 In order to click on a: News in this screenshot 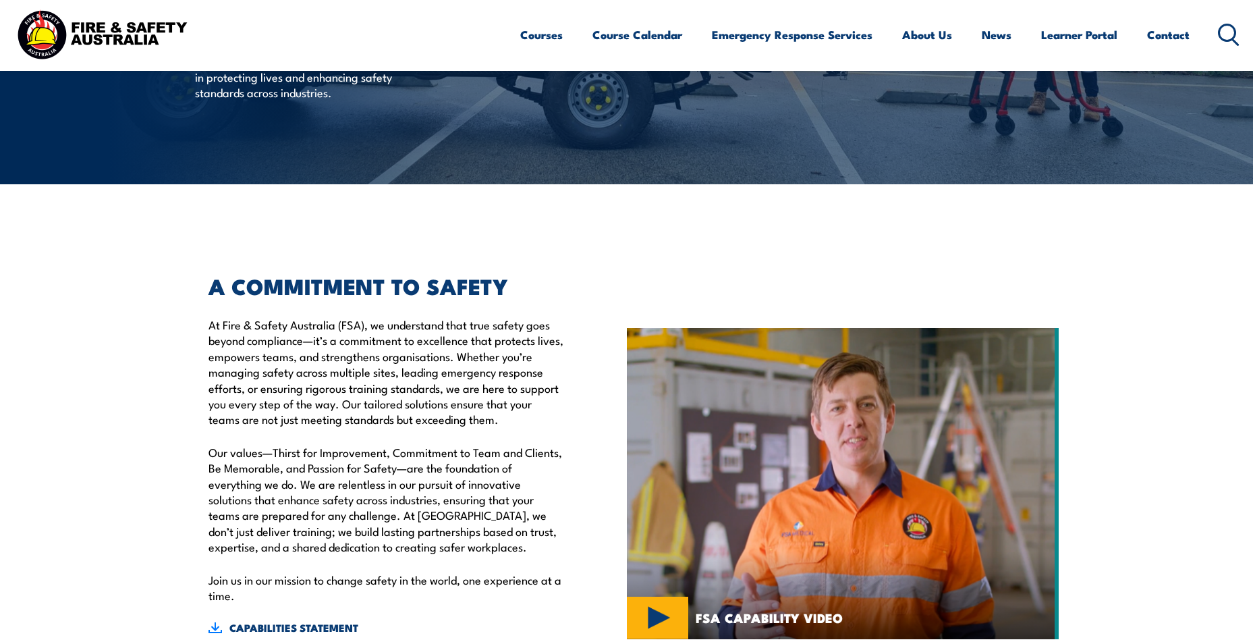, I will do `click(997, 34)`.